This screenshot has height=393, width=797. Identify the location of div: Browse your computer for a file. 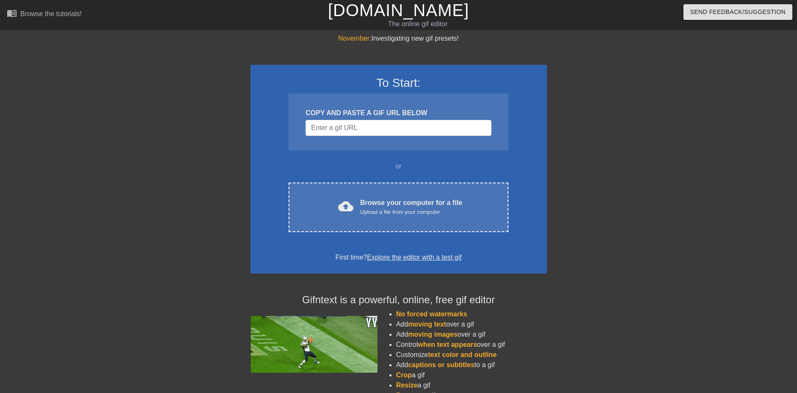
(411, 207).